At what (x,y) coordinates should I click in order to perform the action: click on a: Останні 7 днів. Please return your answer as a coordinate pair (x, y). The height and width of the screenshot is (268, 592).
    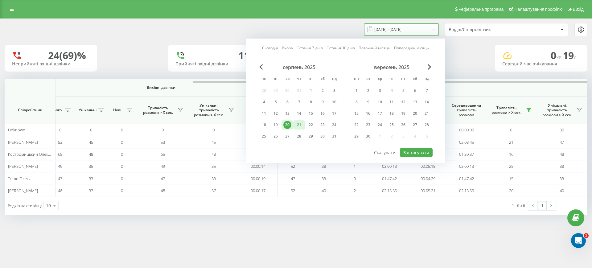
    Looking at the image, I should click on (310, 48).